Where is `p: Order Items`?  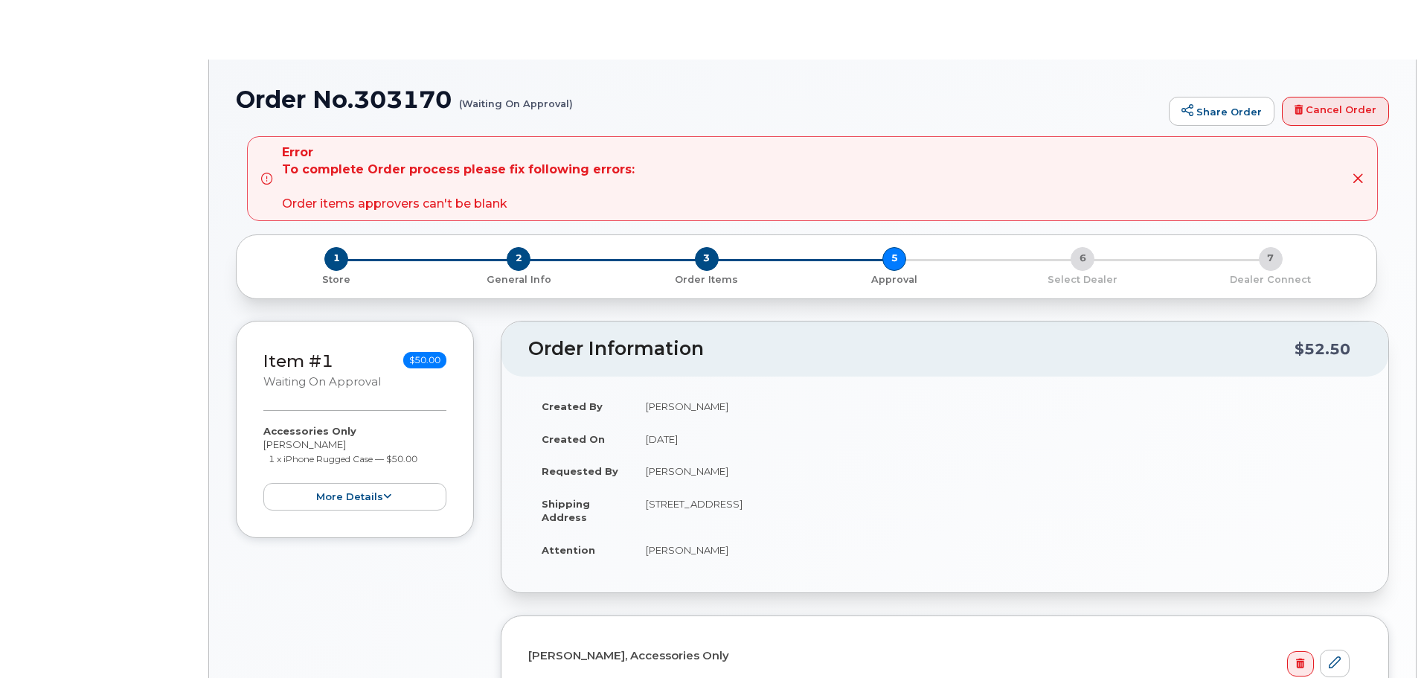 p: Order Items is located at coordinates (706, 280).